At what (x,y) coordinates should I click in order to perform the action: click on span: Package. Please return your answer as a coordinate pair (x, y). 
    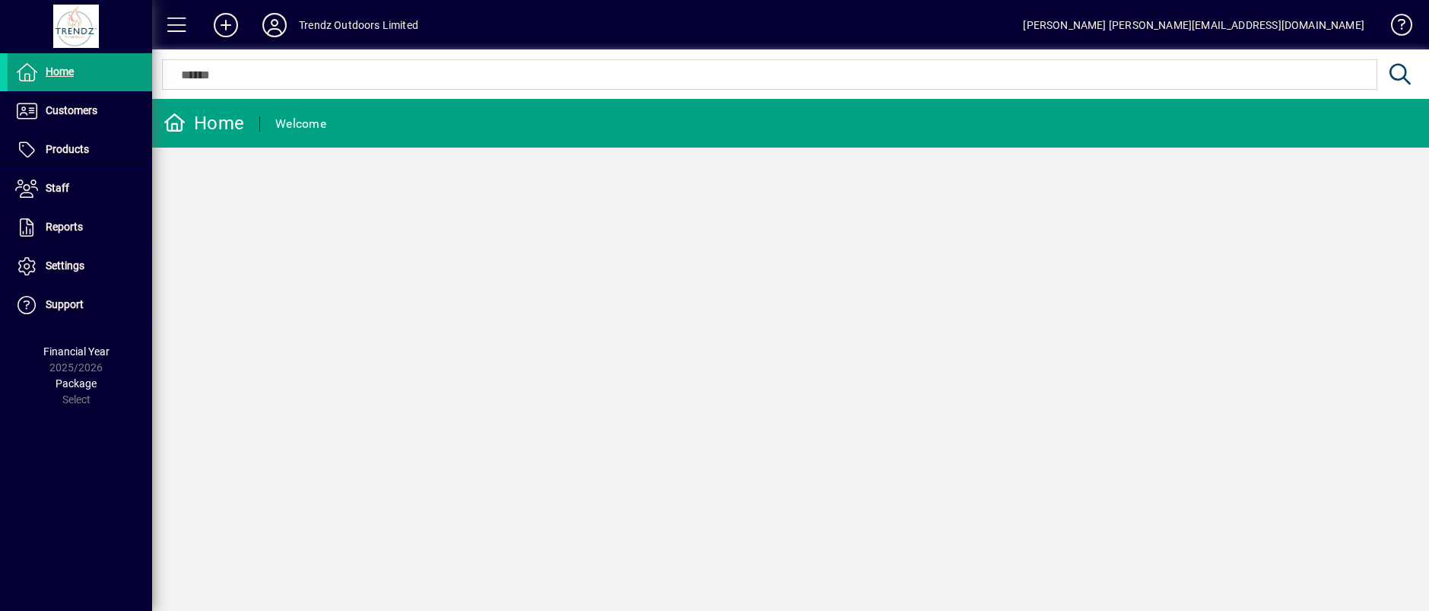
    Looking at the image, I should click on (76, 383).